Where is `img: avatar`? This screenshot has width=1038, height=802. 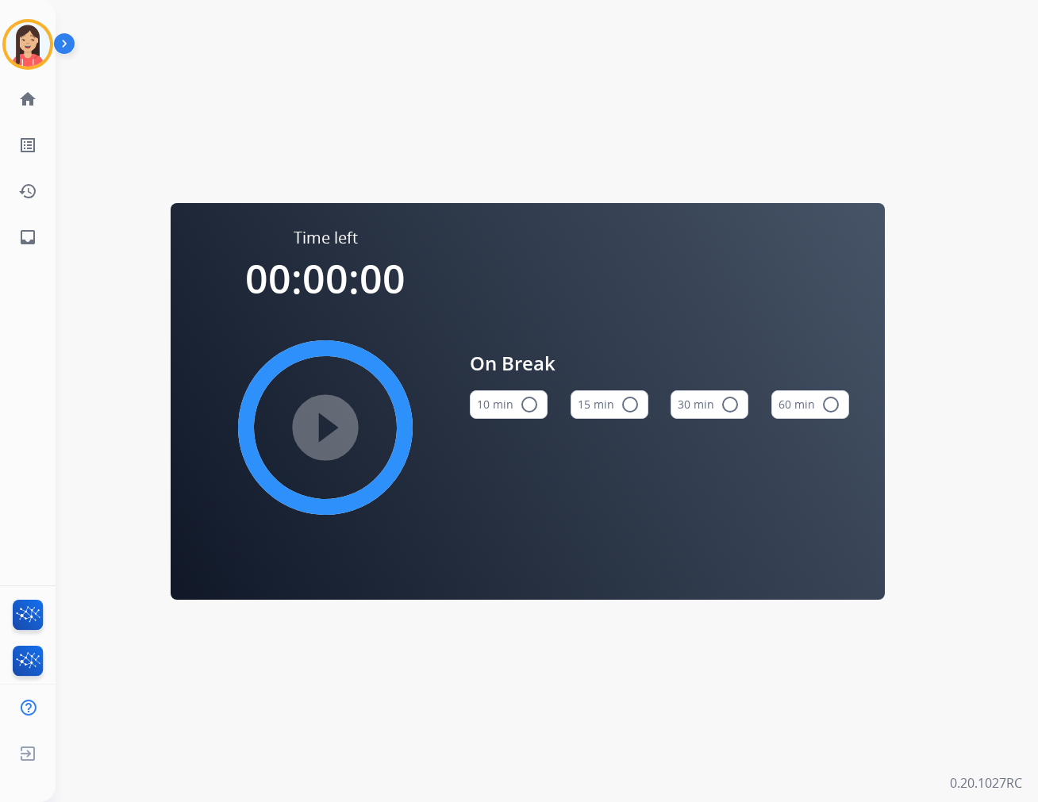 img: avatar is located at coordinates (28, 44).